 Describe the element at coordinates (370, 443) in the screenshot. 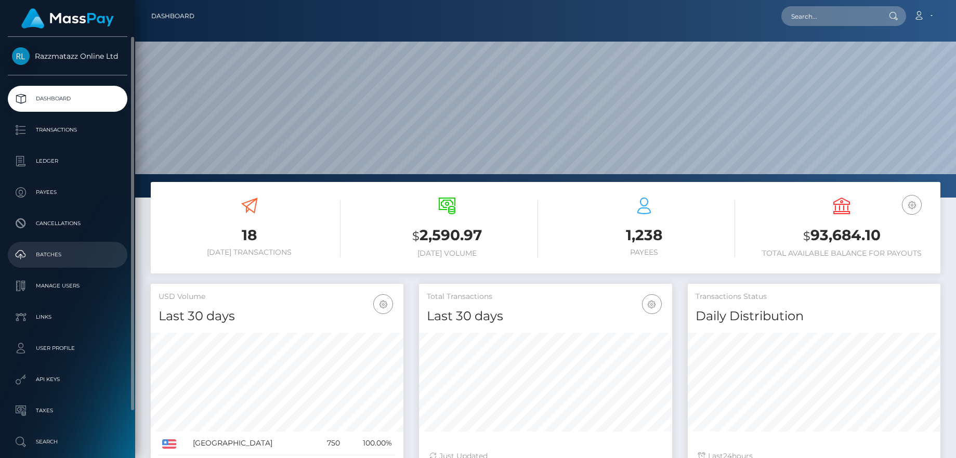

I see `td: 100.00%` at that location.